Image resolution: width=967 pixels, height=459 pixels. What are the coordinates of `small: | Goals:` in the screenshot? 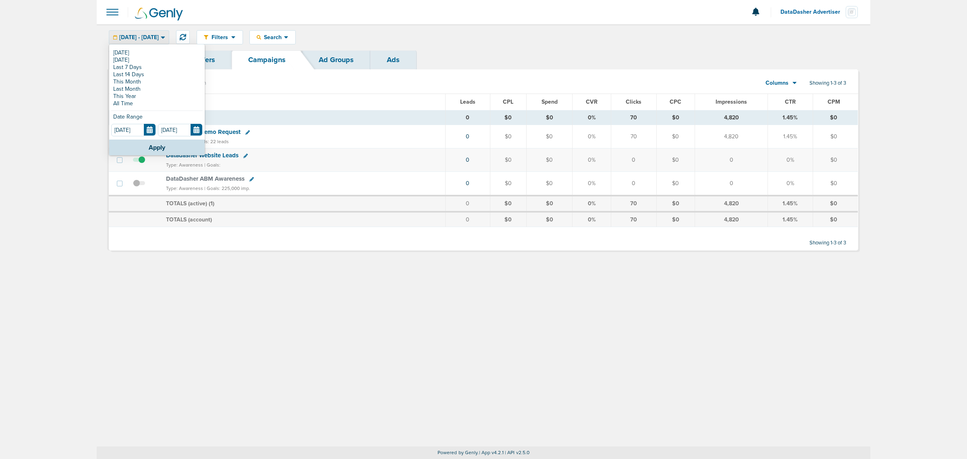 It's located at (212, 165).